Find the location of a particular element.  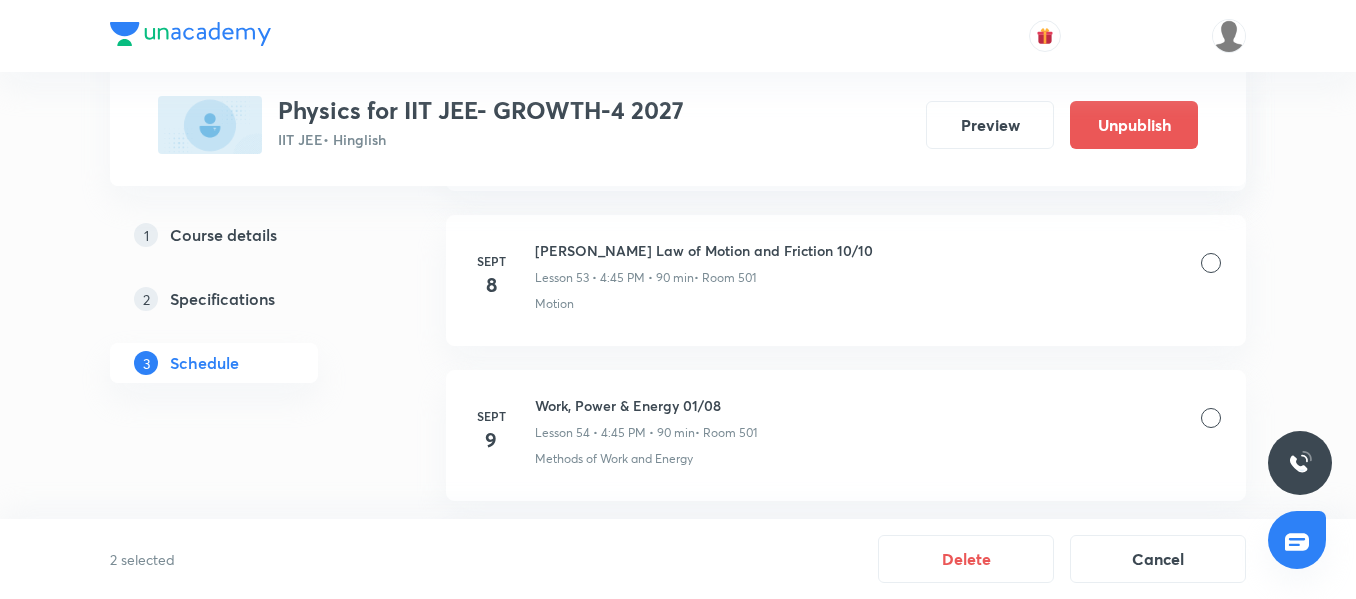

h4: 8 is located at coordinates (491, 285).